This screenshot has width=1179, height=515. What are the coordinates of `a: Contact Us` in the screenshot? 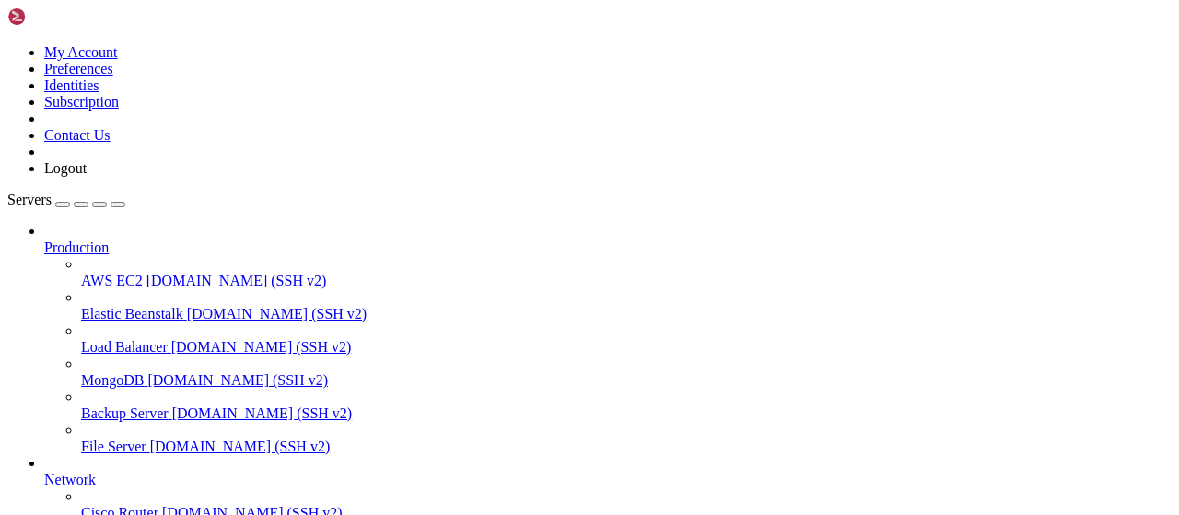 It's located at (77, 134).